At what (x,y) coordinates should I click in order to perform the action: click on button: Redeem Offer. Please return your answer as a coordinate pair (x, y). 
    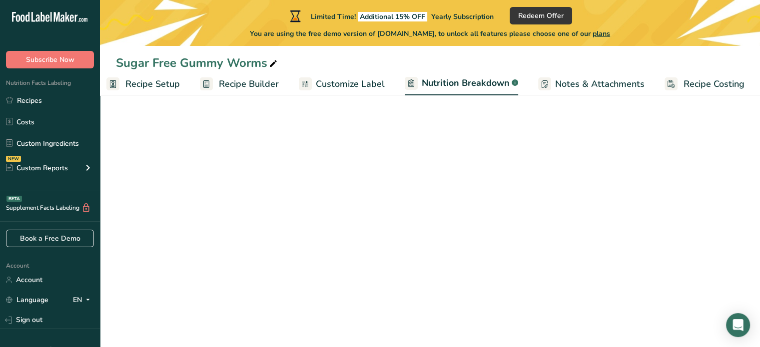
    Looking at the image, I should click on (541, 15).